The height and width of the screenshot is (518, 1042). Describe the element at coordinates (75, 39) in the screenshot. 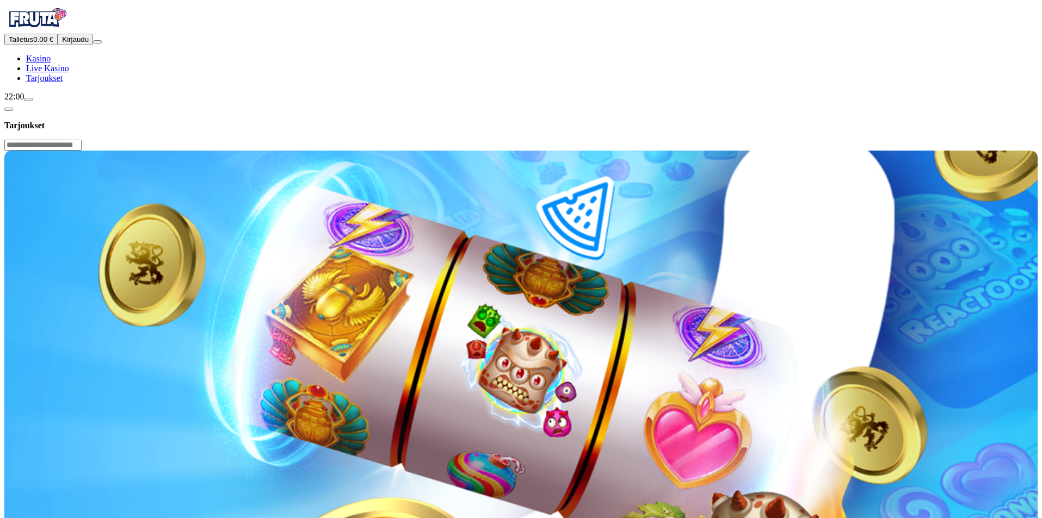

I see `span: Kirjaudu` at that location.